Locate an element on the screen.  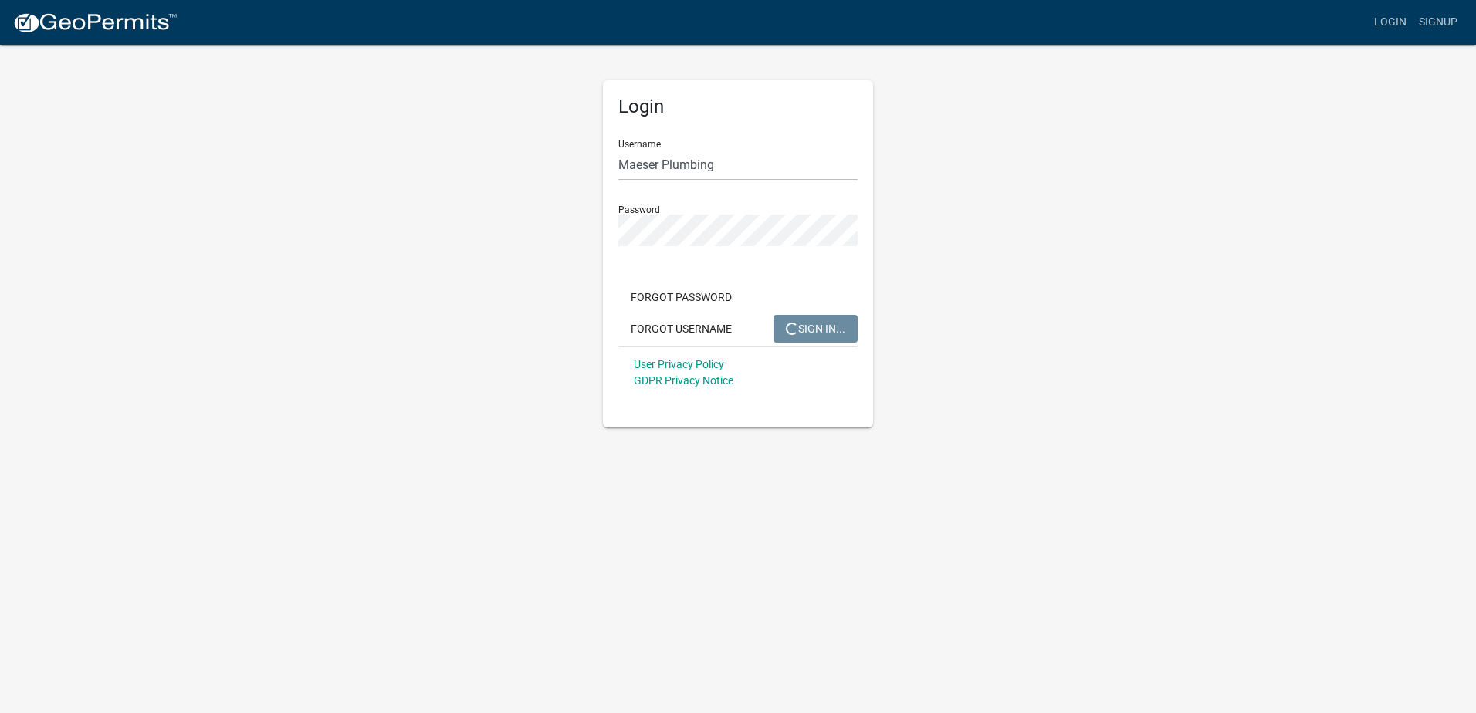
button: Forgot Password is located at coordinates (681, 297).